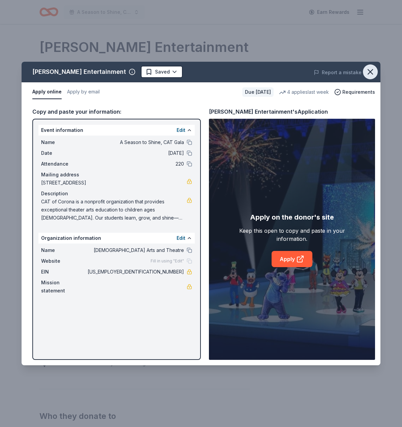 This screenshot has height=427, width=402. What do you see at coordinates (117, 194) in the screenshot?
I see `div: Description` at bounding box center [117, 194].